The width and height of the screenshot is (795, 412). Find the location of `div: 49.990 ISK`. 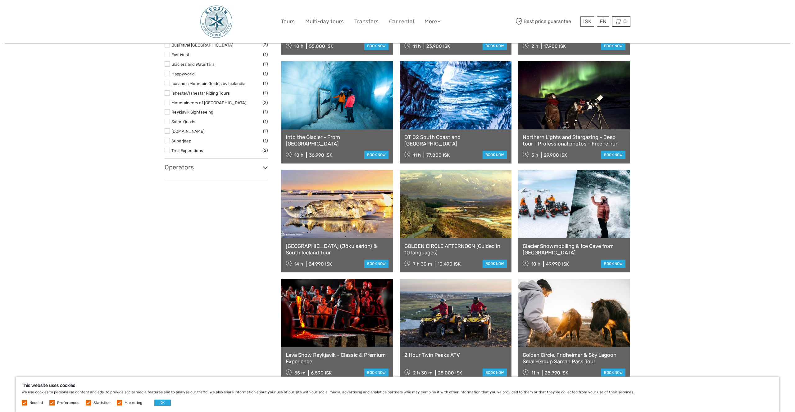

div: 49.990 ISK is located at coordinates (557, 264).